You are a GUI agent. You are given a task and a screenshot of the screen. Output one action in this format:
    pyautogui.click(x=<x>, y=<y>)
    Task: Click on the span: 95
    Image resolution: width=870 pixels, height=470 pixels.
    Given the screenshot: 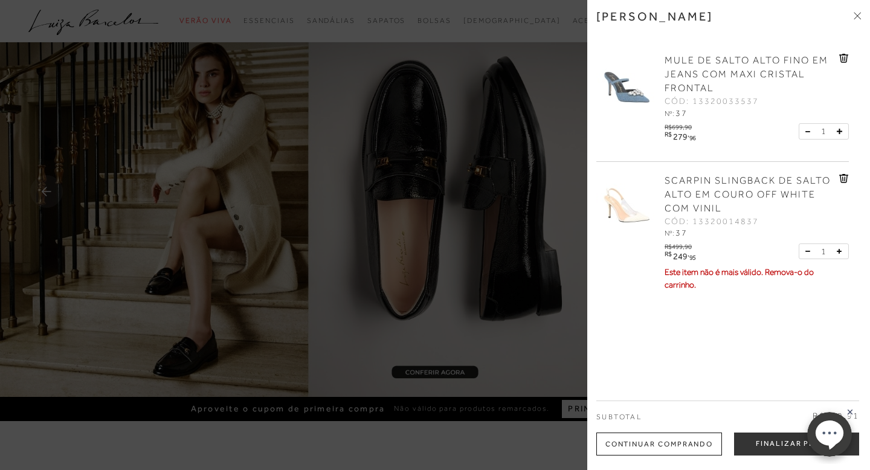 What is the action you would take?
    pyautogui.click(x=693, y=257)
    